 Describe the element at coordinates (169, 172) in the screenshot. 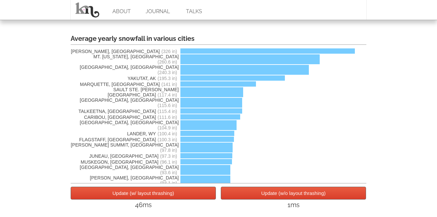

I see `span: (93.6 in)` at that location.